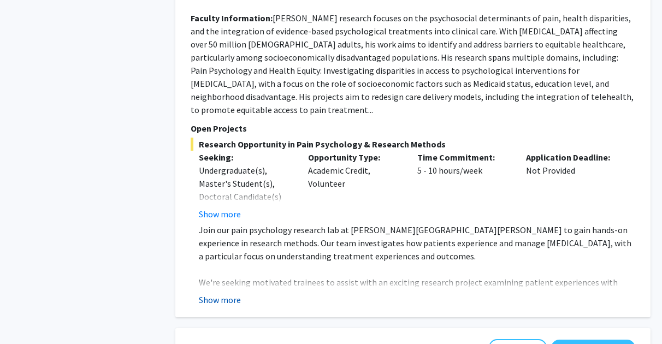 The height and width of the screenshot is (344, 662). I want to click on p: Seeking:, so click(245, 157).